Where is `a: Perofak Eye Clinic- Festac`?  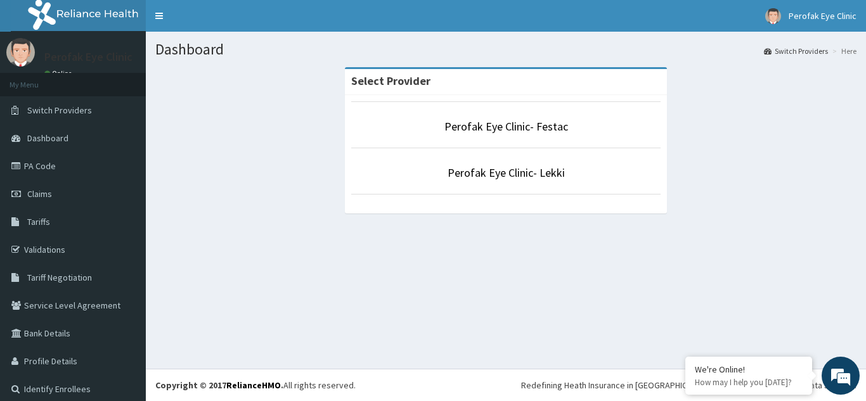
a: Perofak Eye Clinic- Festac is located at coordinates (506, 126).